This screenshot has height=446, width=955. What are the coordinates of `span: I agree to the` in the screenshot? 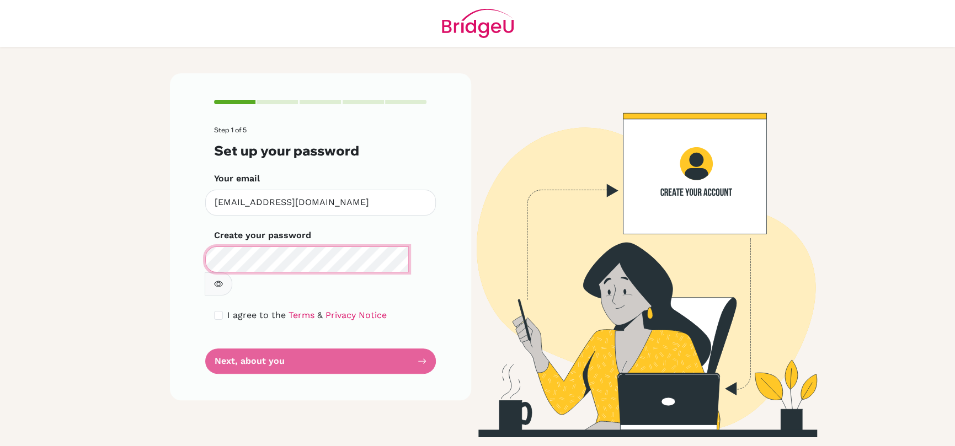 It's located at (257, 315).